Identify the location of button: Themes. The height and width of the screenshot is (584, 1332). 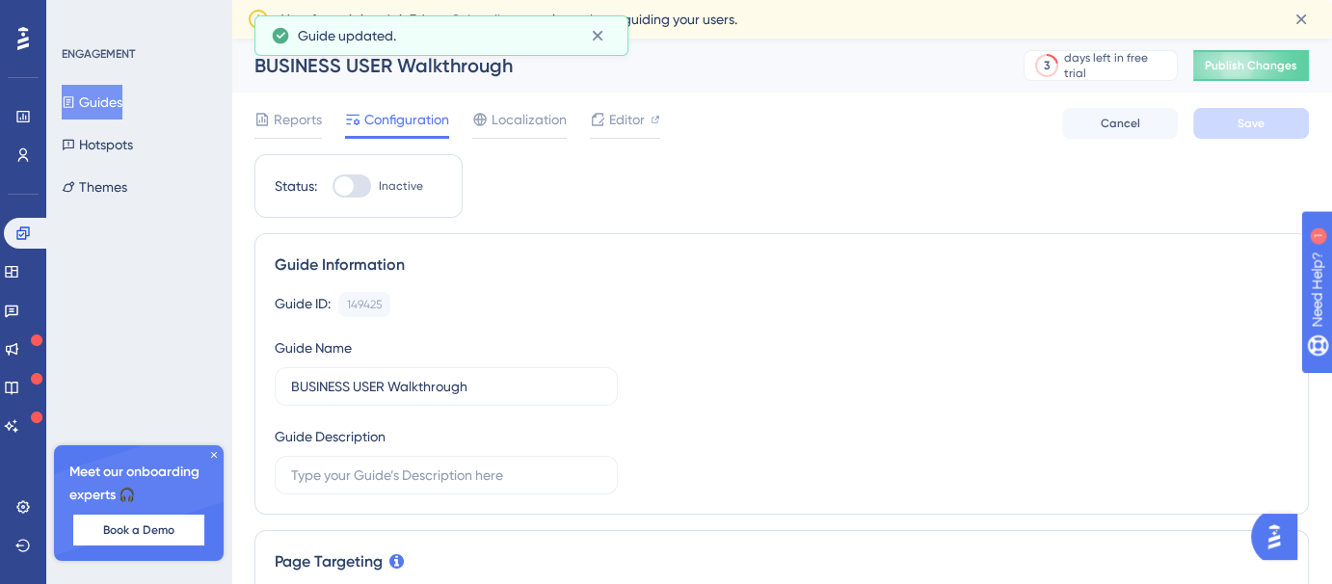
(94, 187).